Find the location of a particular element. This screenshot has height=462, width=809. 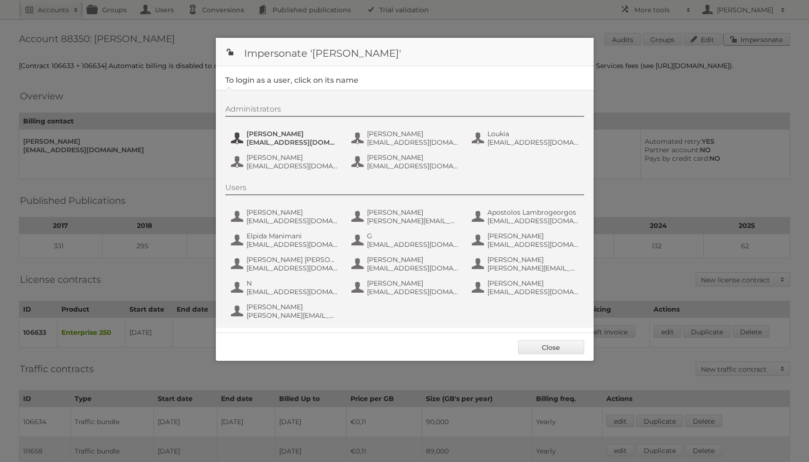

span: Apostolos Lambrogeorgos is located at coordinates (534, 212).